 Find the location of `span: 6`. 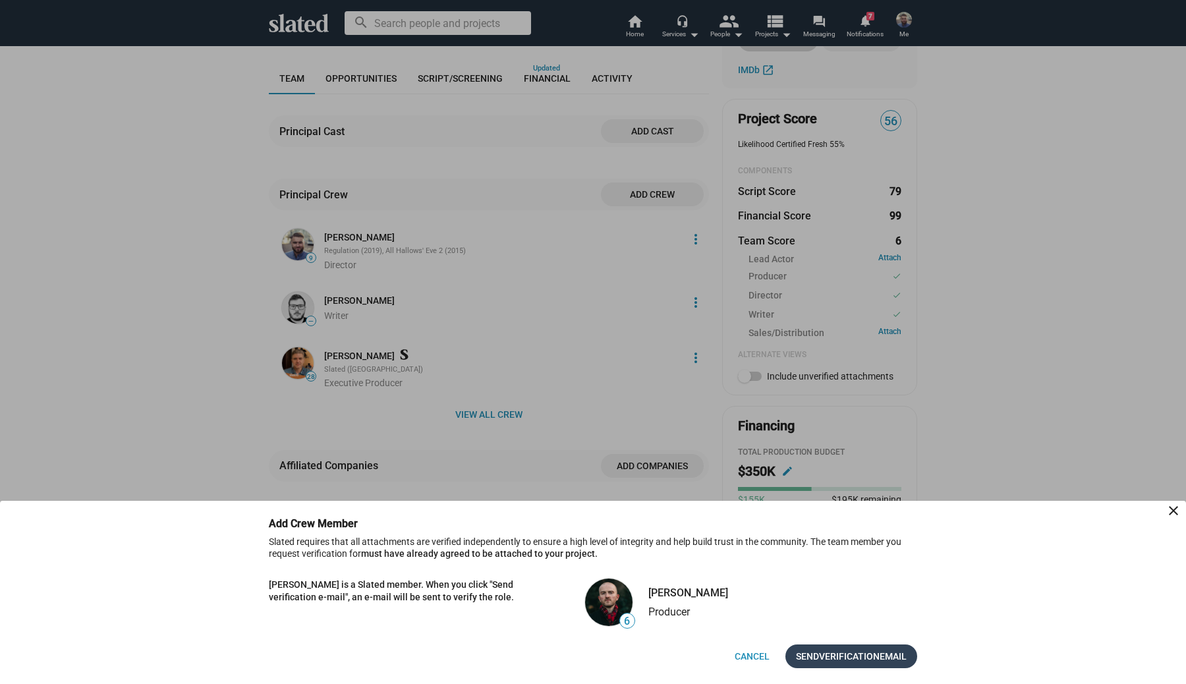

span: 6 is located at coordinates (627, 621).